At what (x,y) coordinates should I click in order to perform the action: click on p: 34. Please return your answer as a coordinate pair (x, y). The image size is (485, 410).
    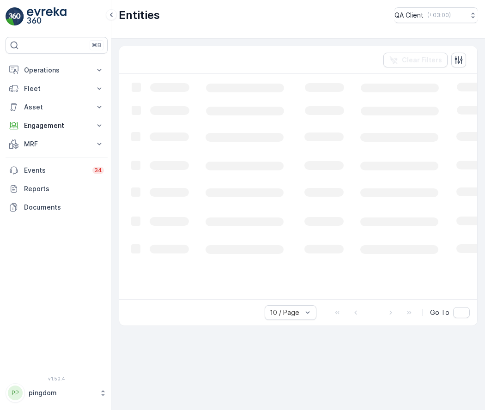
    Looking at the image, I should click on (98, 170).